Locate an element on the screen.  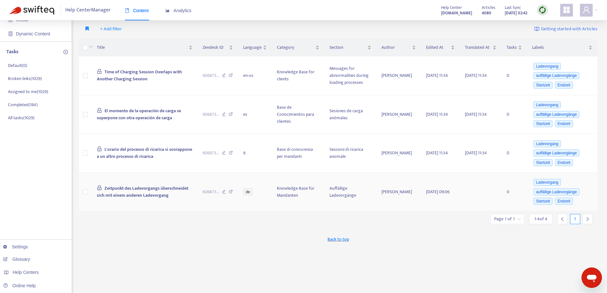
span: user is located at coordinates (586, 10).